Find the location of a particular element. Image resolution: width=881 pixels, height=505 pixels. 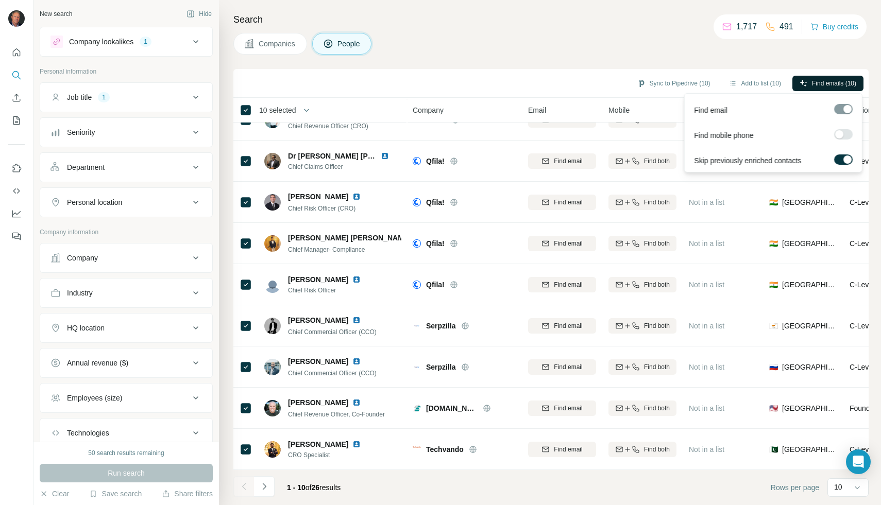

button: Navigate to next page is located at coordinates (264, 487).